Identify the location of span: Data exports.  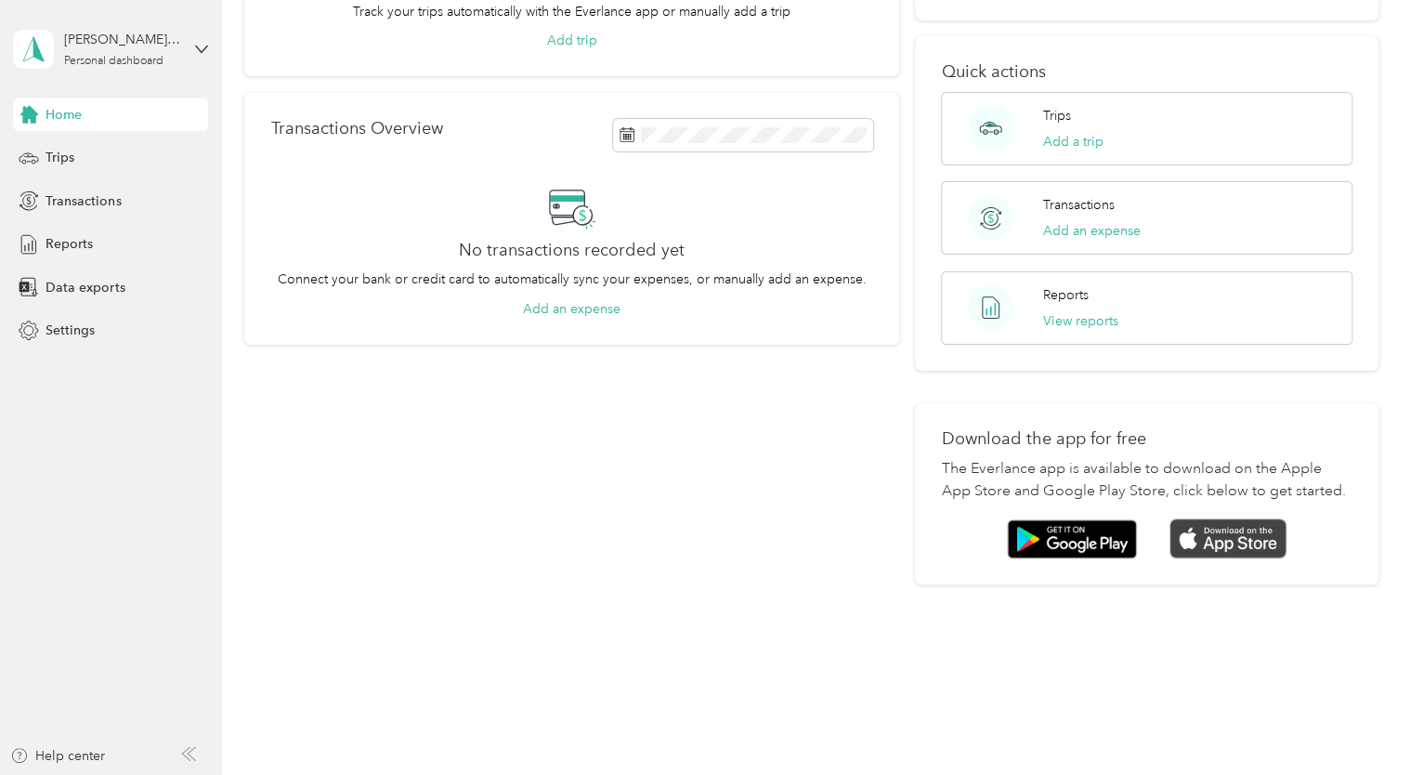
(85, 287).